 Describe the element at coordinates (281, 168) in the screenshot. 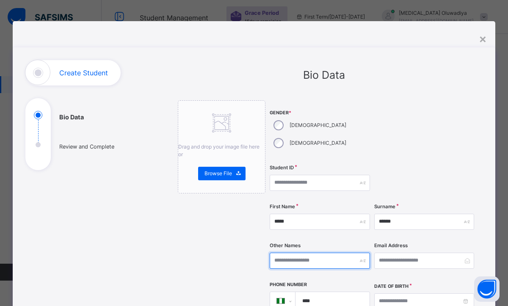

I see `label: Student ID` at that location.